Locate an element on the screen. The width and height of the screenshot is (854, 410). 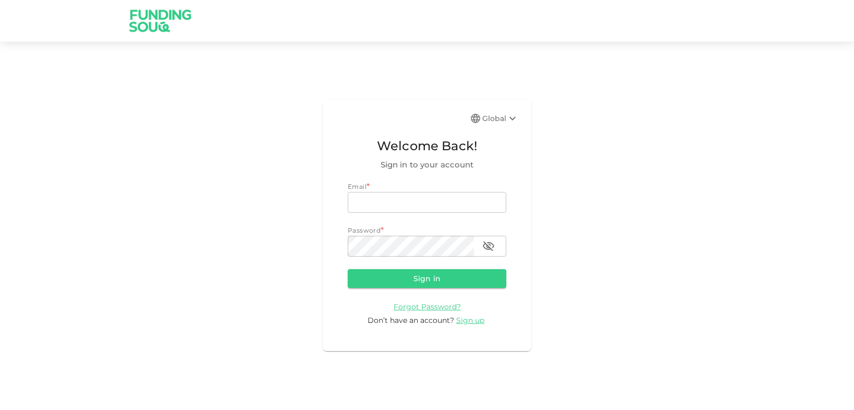
div: Global is located at coordinates (500, 118).